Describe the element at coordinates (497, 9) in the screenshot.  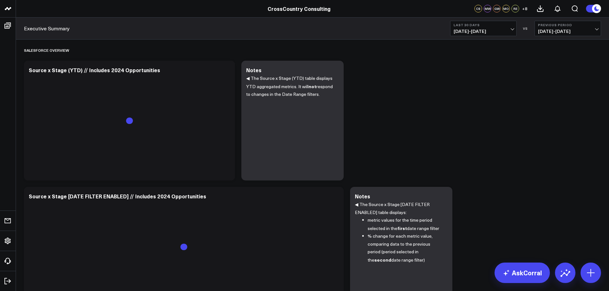
I see `div: GW` at that location.